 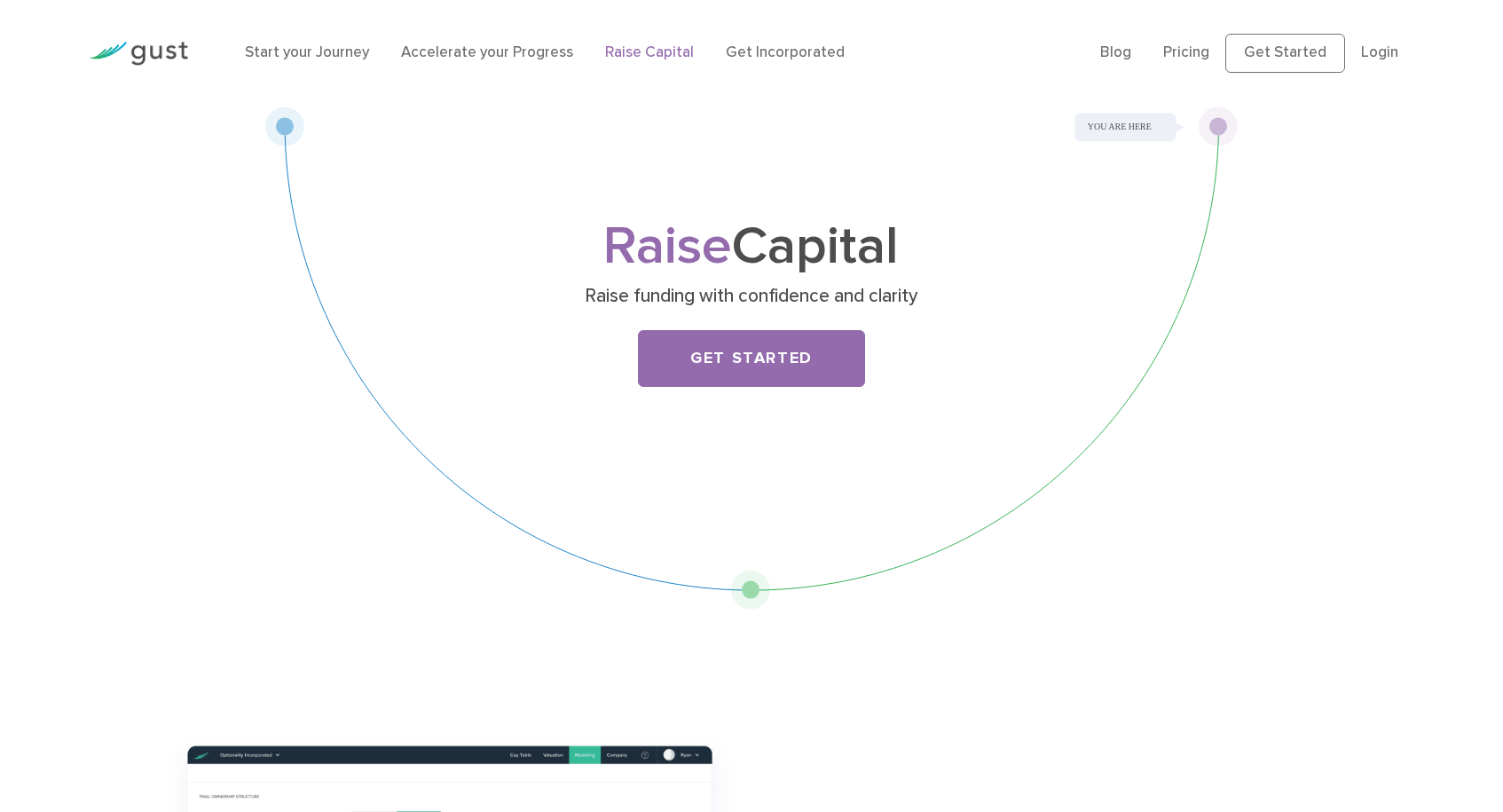 What do you see at coordinates (1379, 52) in the screenshot?
I see `a: Login` at bounding box center [1379, 52].